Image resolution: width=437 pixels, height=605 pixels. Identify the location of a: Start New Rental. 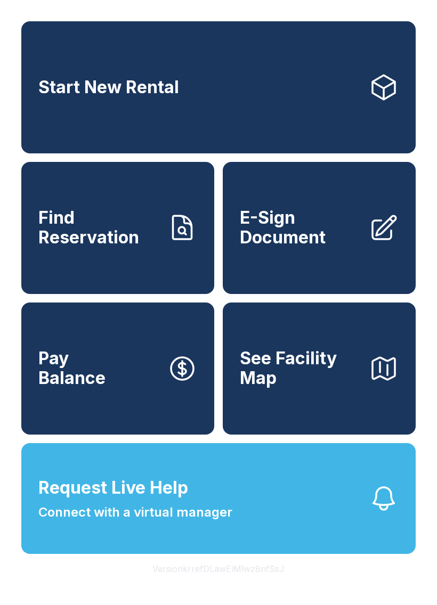
(218, 87).